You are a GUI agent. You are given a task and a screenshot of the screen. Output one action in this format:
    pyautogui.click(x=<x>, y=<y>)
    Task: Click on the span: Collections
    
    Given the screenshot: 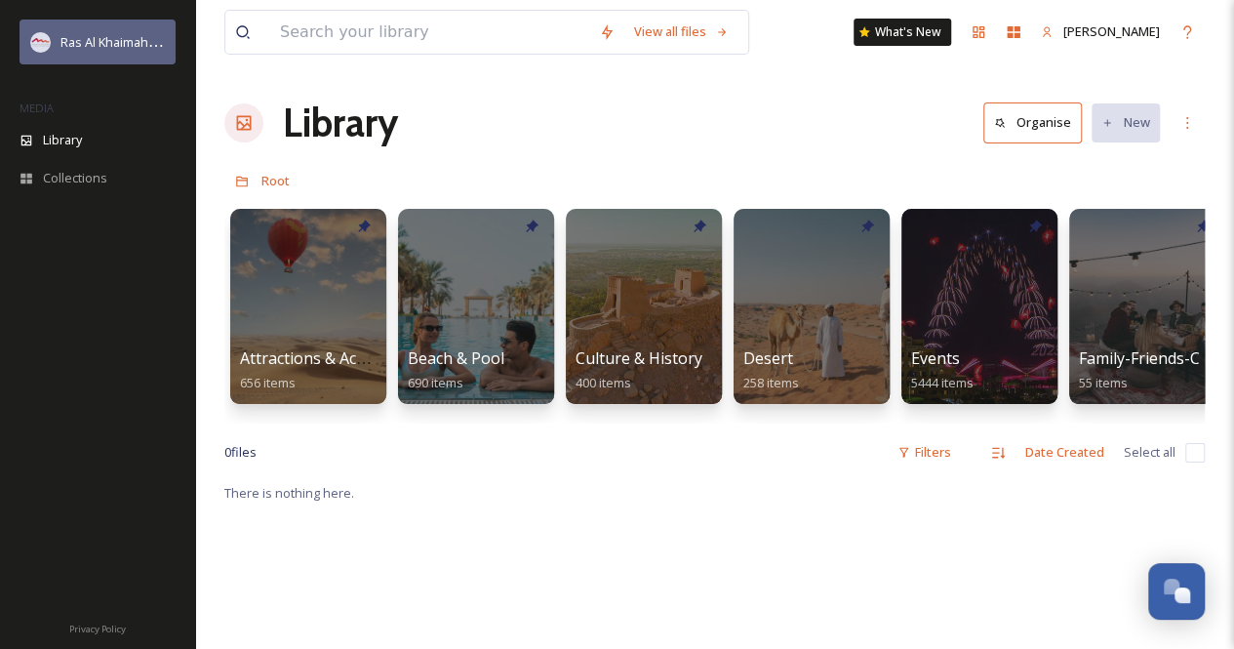 What is the action you would take?
    pyautogui.click(x=75, y=178)
    